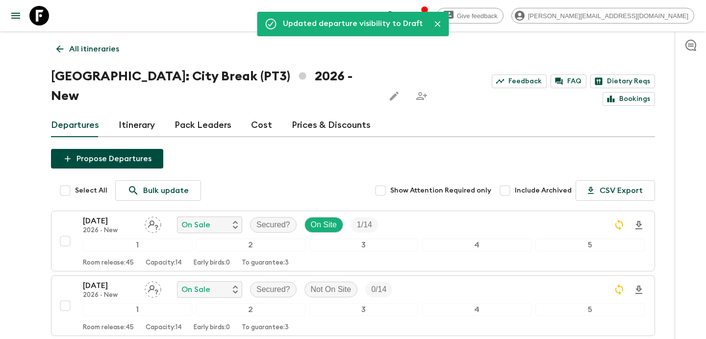  What do you see at coordinates (440, 191) in the screenshot?
I see `span: Show Attention Required only` at bounding box center [440, 191].